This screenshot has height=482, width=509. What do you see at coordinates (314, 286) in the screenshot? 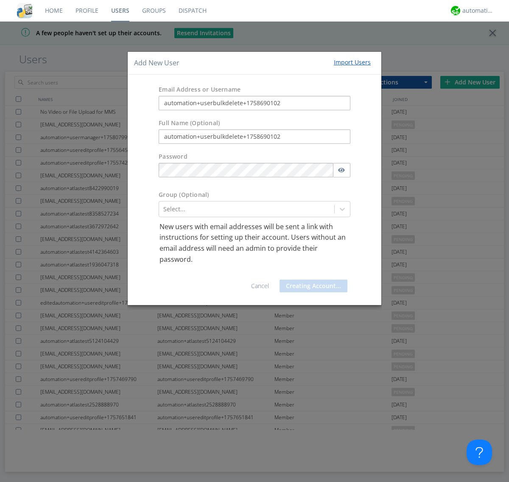
I see `button: Creating Account...` at bounding box center [314, 286].